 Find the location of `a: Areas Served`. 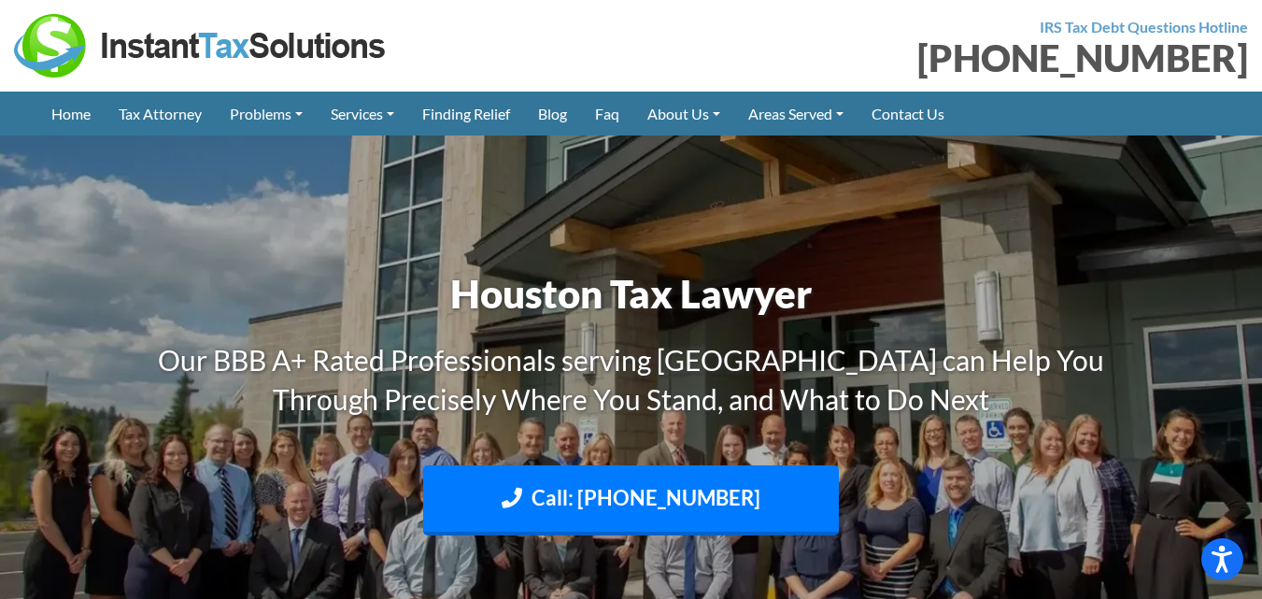

a: Areas Served is located at coordinates (796, 113).